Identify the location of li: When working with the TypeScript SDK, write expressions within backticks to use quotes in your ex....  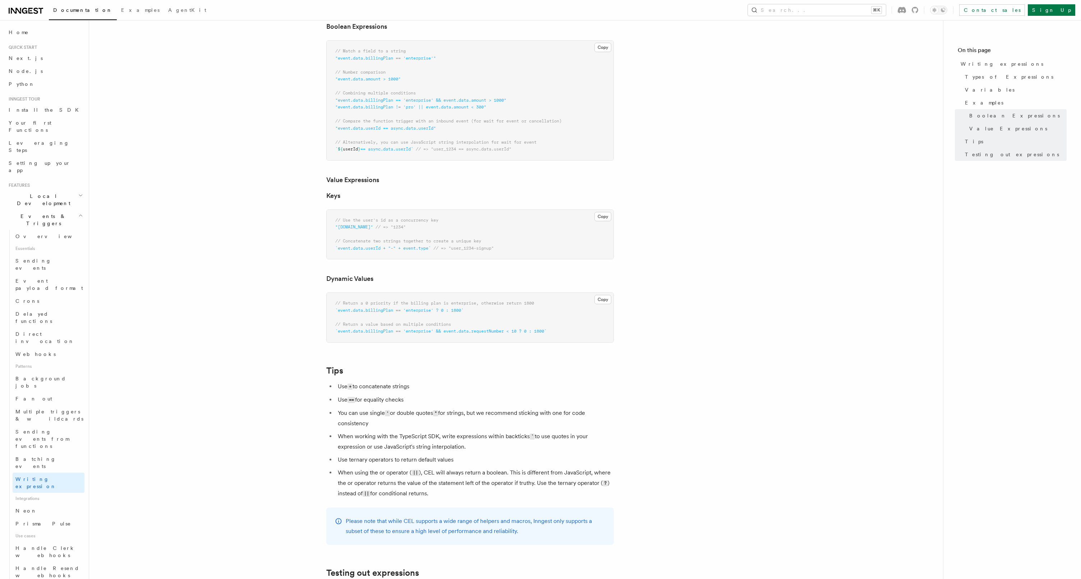
(475, 442).